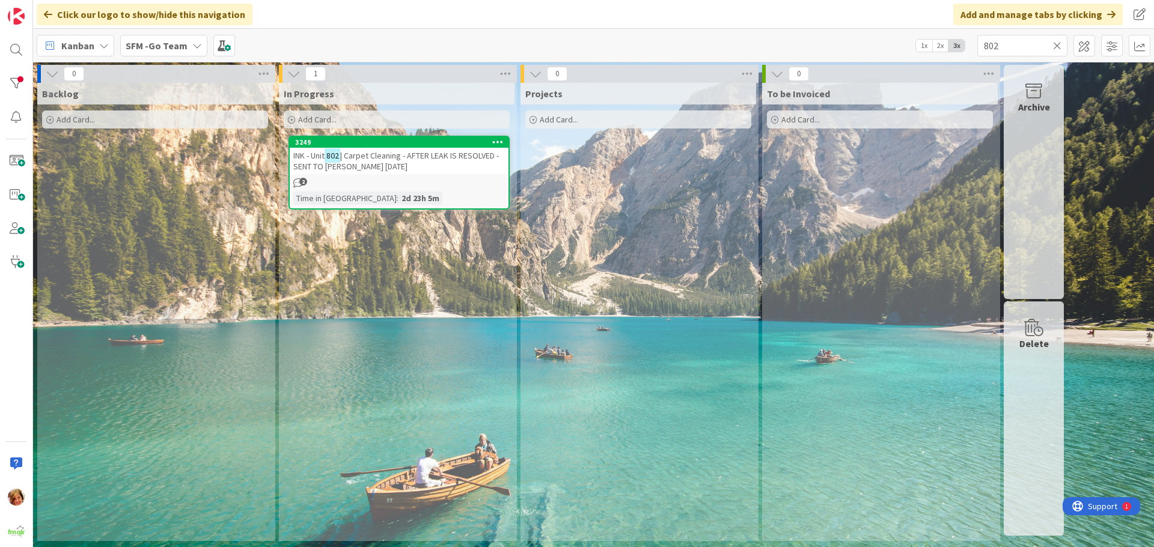  Describe the element at coordinates (924, 46) in the screenshot. I see `span: 1x` at that location.